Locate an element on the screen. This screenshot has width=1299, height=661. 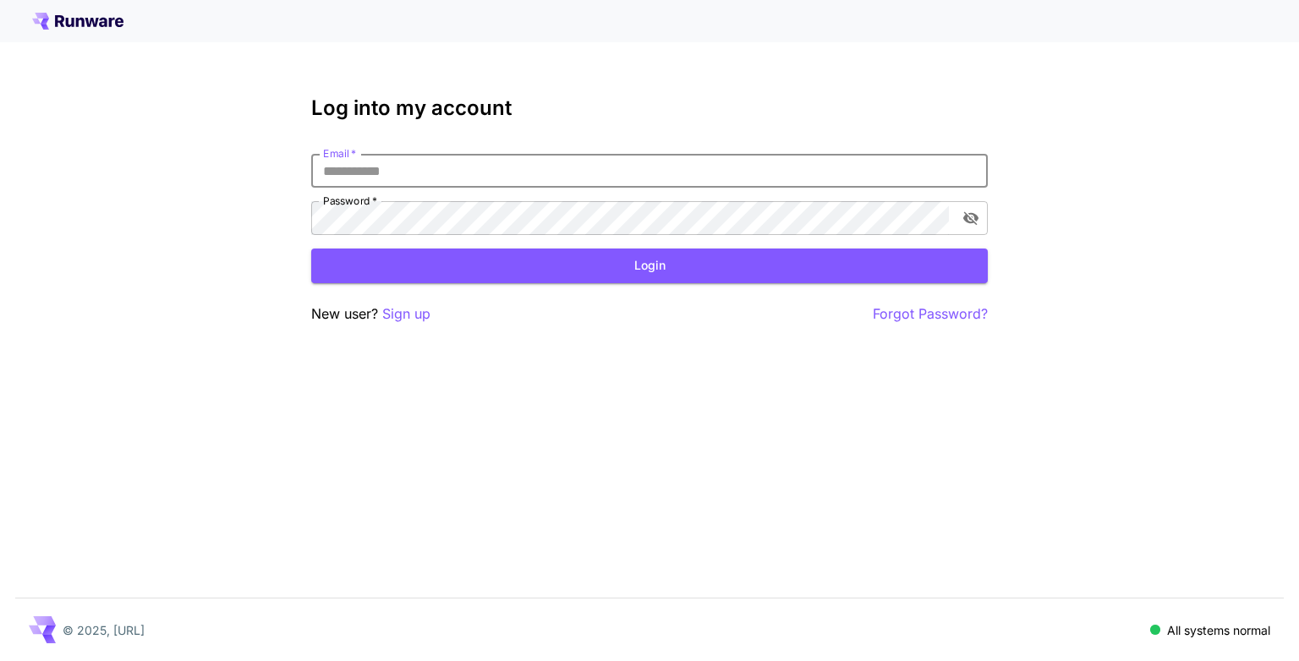
p: New user? is located at coordinates (370, 314).